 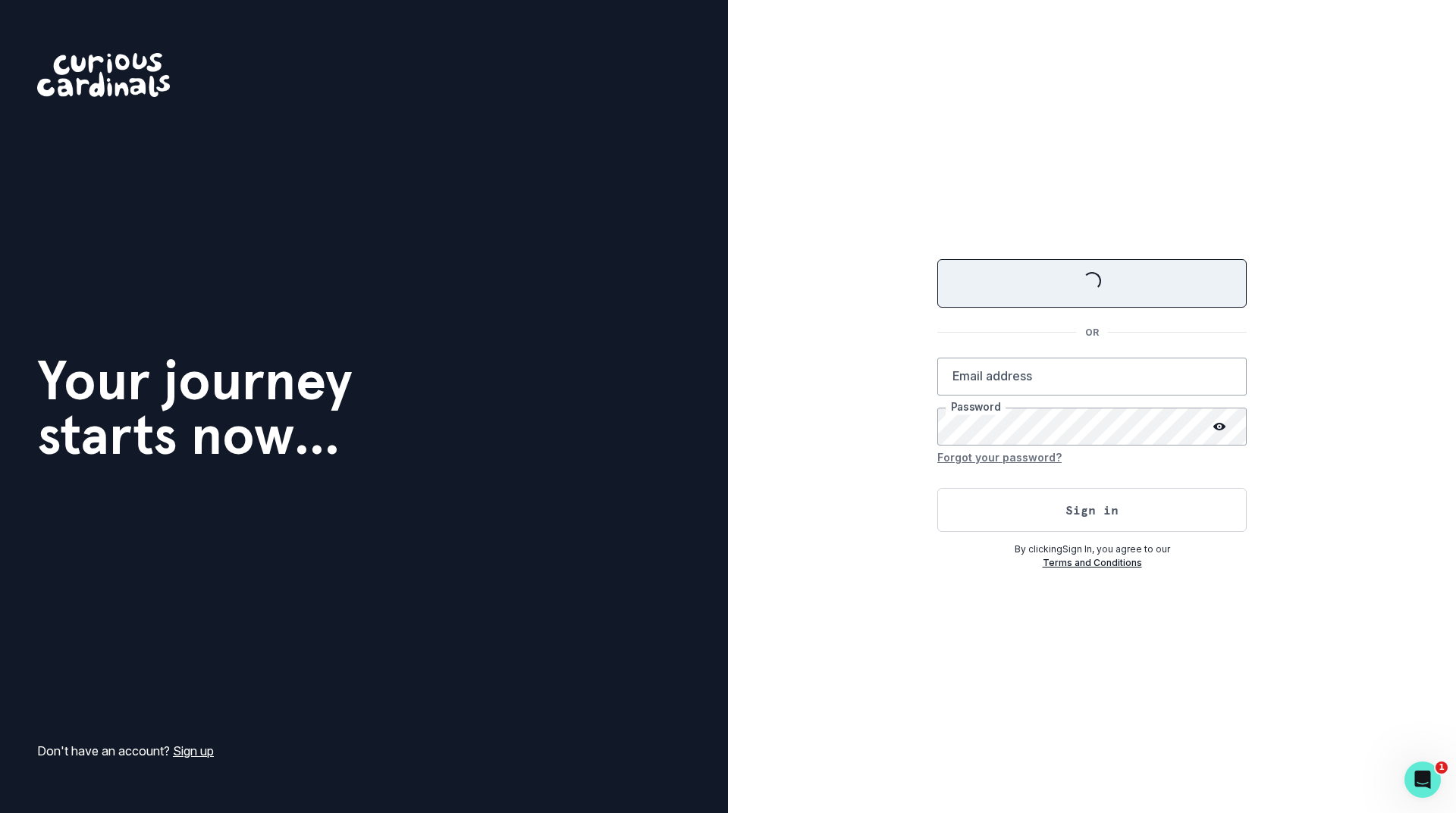 I want to click on span: 1, so click(x=1442, y=768).